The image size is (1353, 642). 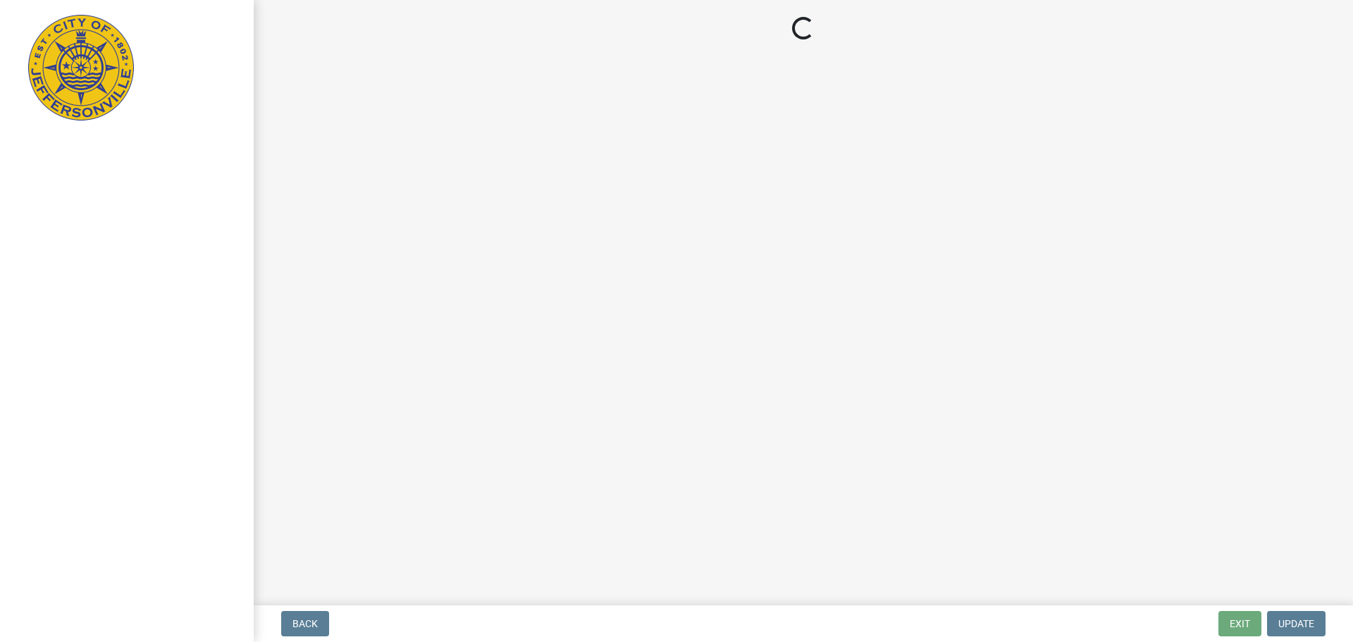 What do you see at coordinates (305, 624) in the screenshot?
I see `button: Back` at bounding box center [305, 624].